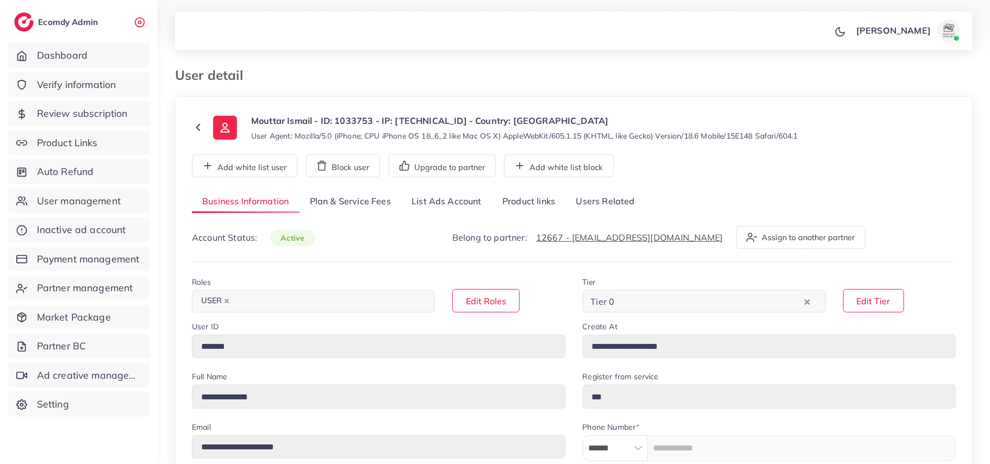  Describe the element at coordinates (603, 302) in the screenshot. I see `span: Tier 0` at that location.